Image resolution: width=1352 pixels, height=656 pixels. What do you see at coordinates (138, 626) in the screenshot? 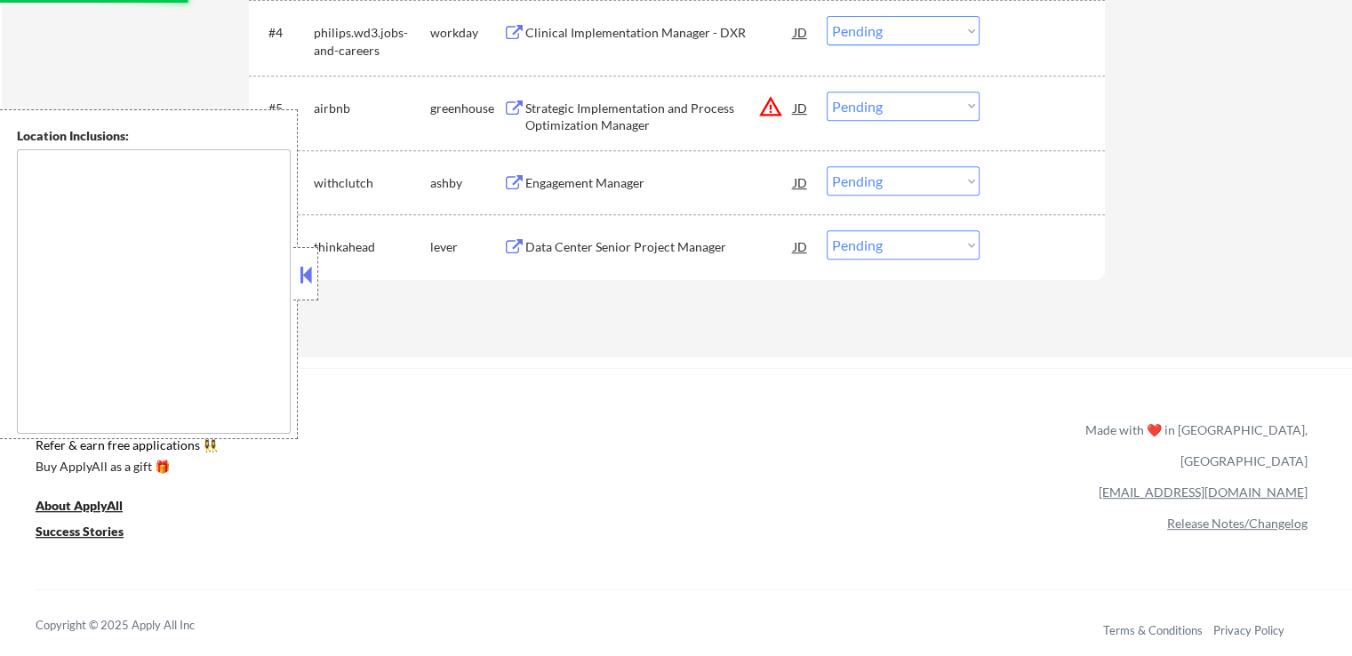
I see `div: Copyright © 2025 Apply All Inc` at bounding box center [138, 626].